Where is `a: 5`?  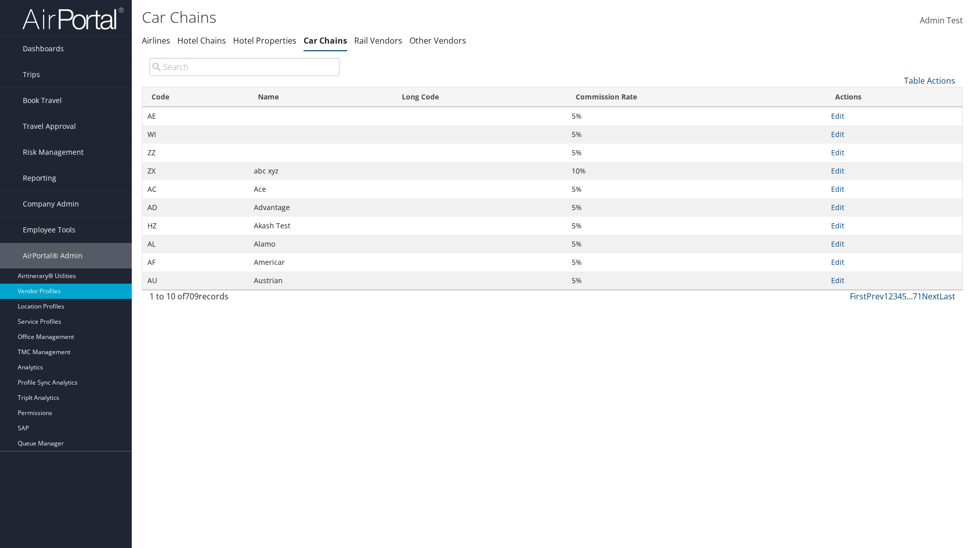
a: 5 is located at coordinates (905, 296).